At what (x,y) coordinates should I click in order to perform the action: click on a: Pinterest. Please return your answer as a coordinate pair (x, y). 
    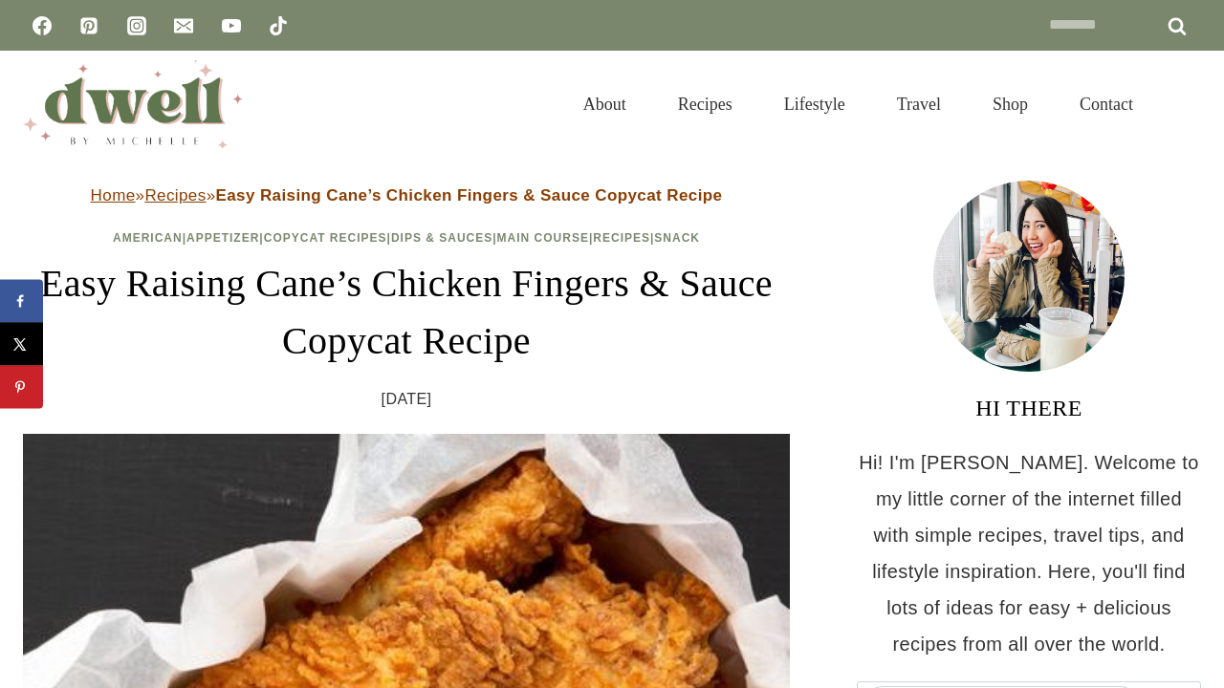
    Looking at the image, I should click on (89, 26).